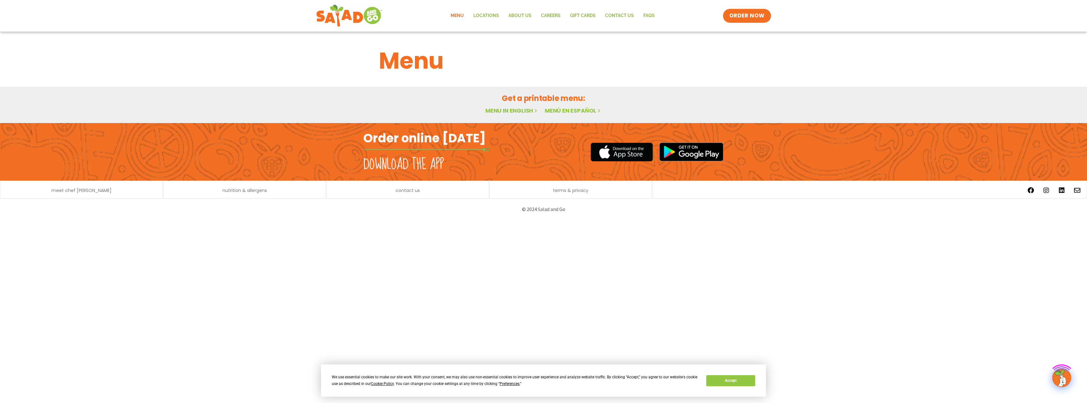  What do you see at coordinates (509, 383) in the screenshot?
I see `span: Preferences` at bounding box center [509, 383].